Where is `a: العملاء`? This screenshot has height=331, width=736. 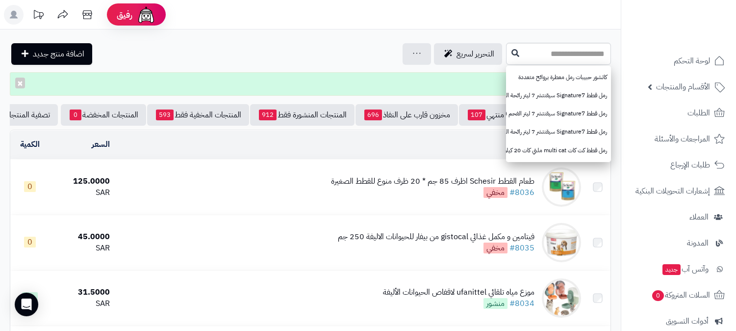 a: العملاء is located at coordinates (679, 217).